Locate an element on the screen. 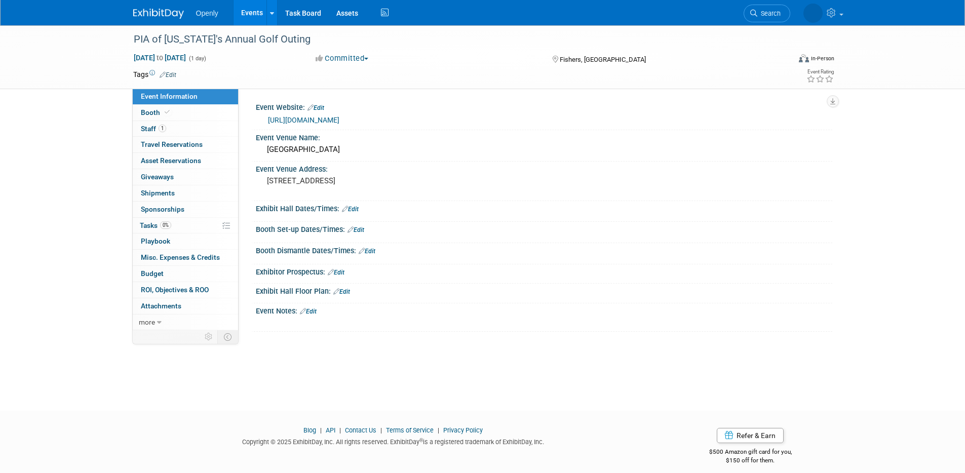  td: Personalize Event Tab Strip is located at coordinates (209, 337).